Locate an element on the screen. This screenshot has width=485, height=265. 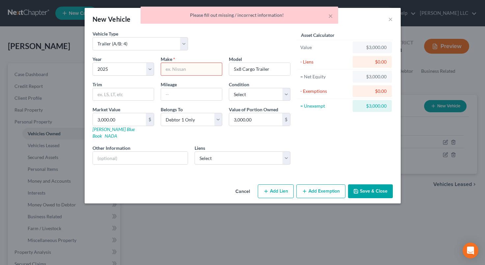
label: Asset Calculator is located at coordinates (318, 35).